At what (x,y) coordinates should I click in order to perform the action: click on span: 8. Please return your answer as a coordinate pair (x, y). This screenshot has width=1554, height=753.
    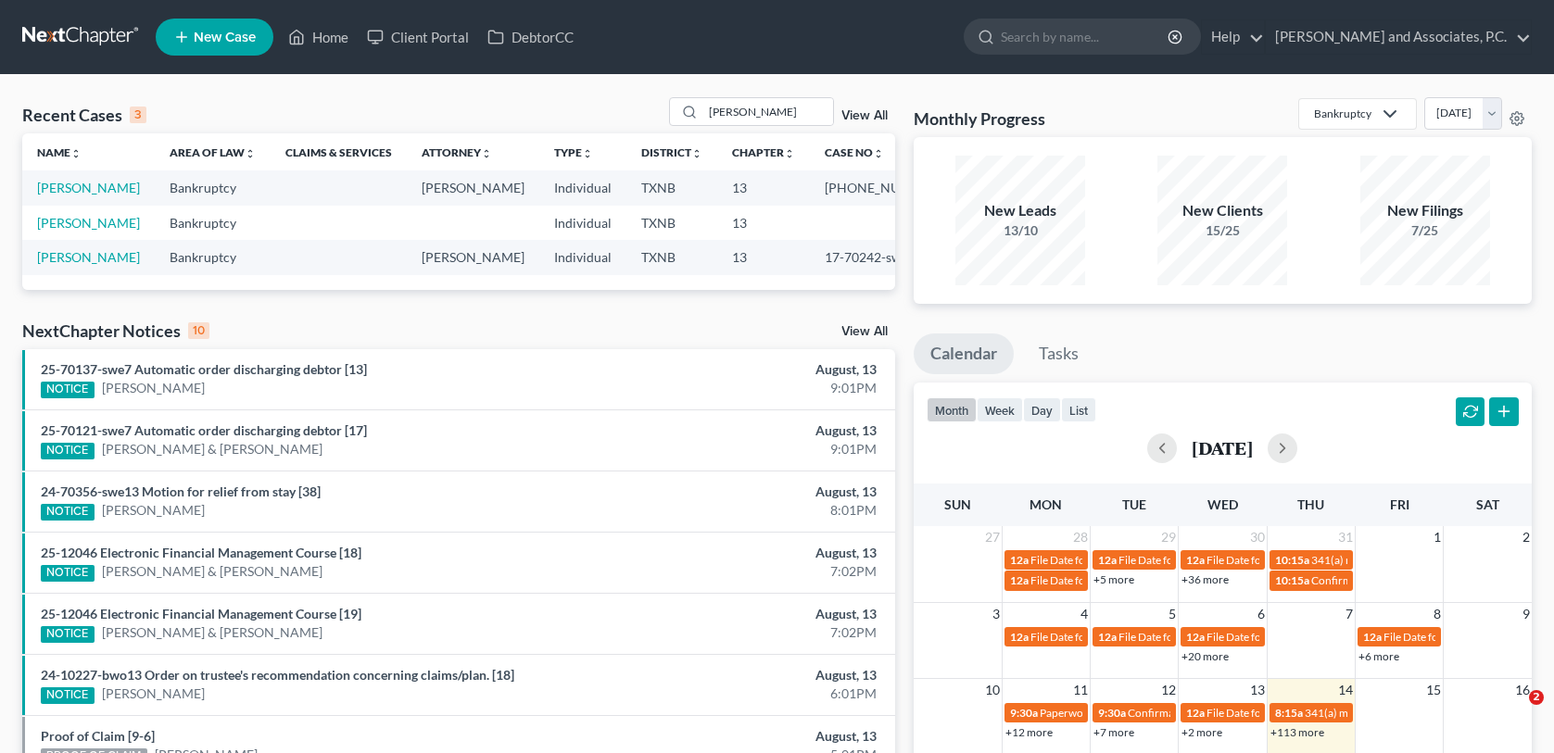
    Looking at the image, I should click on (1437, 614).